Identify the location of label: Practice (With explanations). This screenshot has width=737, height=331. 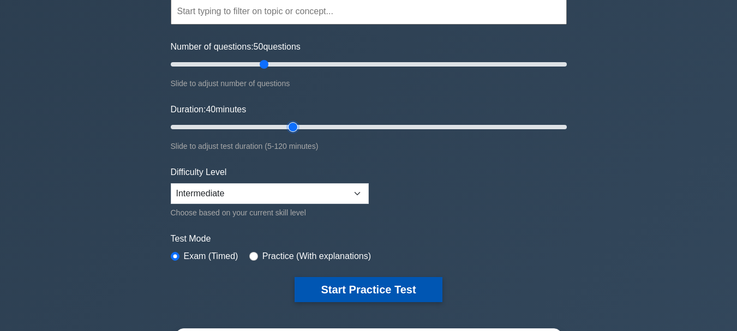
(316, 256).